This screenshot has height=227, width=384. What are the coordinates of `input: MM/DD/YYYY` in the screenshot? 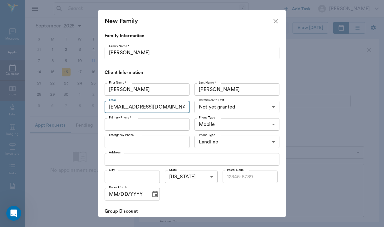 It's located at (126, 195).